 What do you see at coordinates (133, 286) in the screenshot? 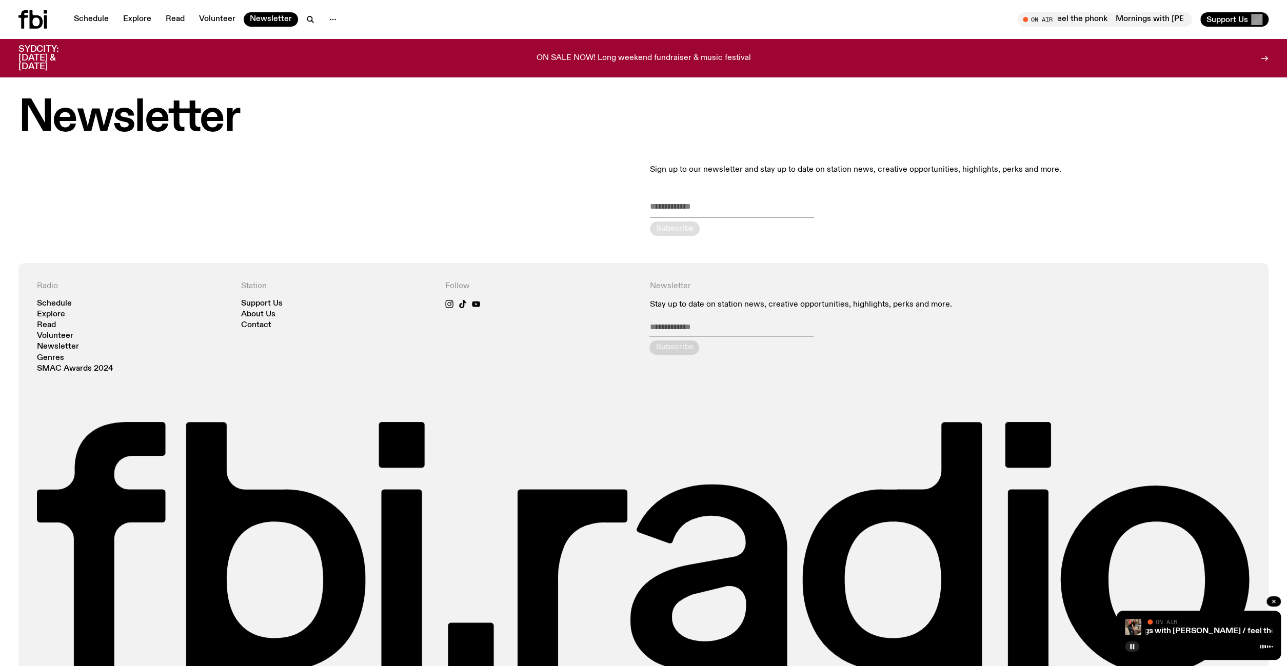
I see `h4: Radio` at bounding box center [133, 286].